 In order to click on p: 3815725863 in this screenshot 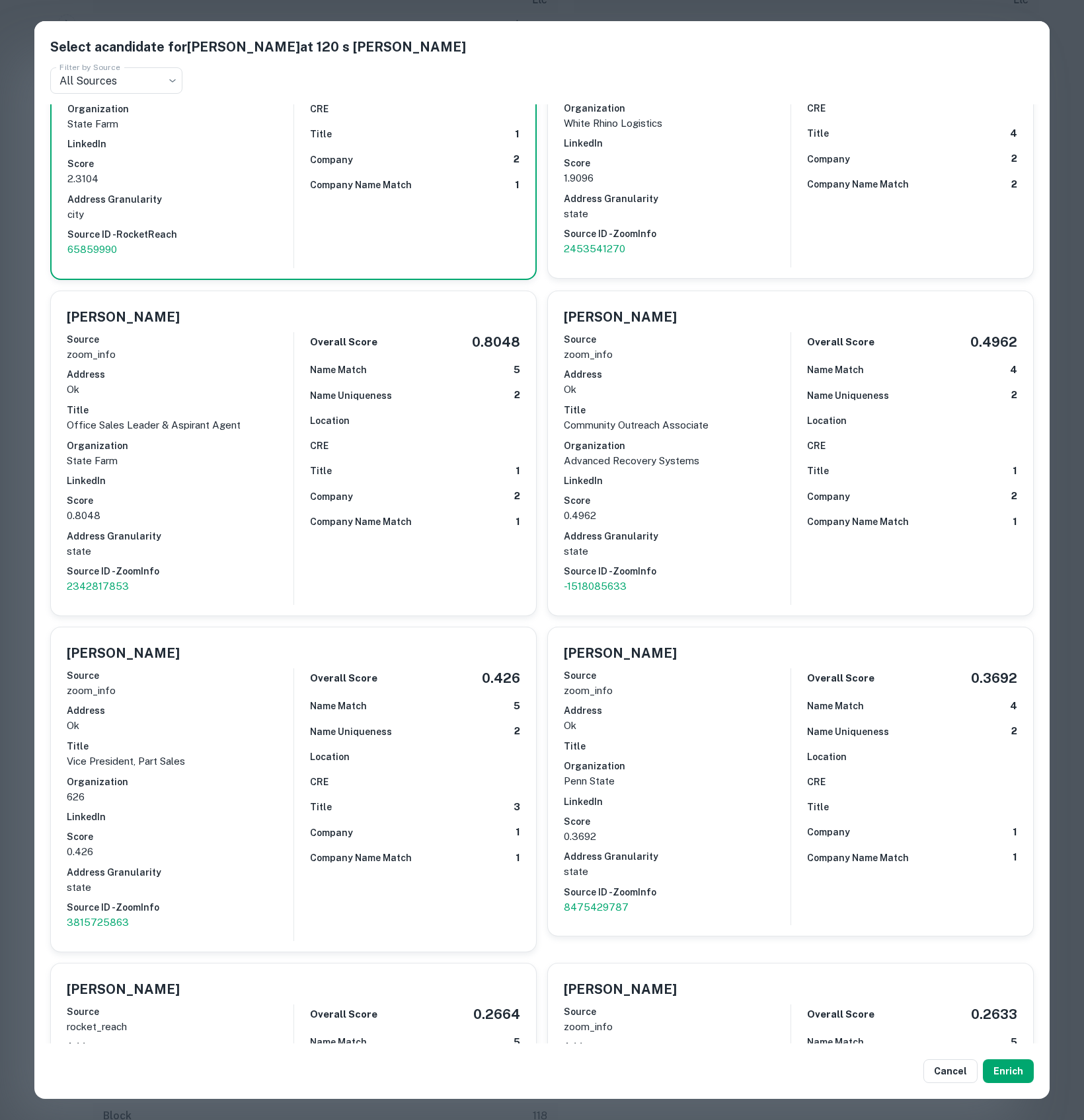, I will do `click(180, 923)`.